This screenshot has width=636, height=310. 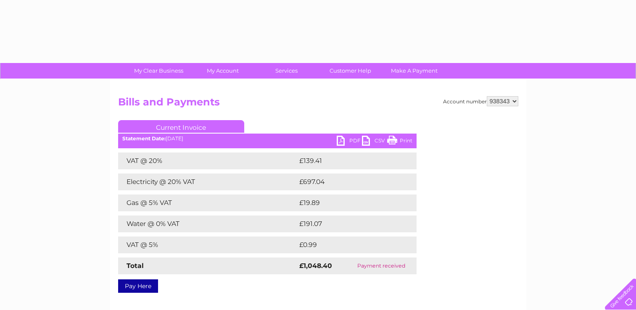 What do you see at coordinates (350, 142) in the screenshot?
I see `a: PDF` at bounding box center [350, 142].